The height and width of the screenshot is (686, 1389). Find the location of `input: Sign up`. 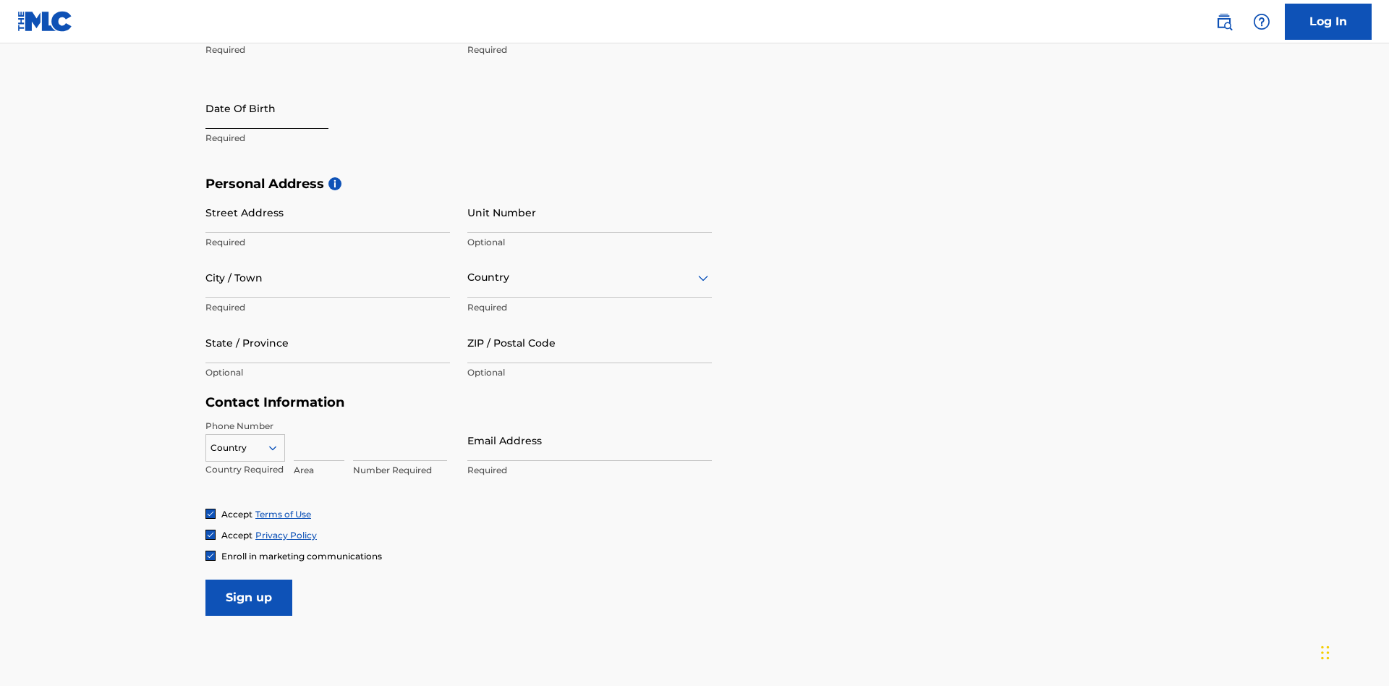

input: Sign up is located at coordinates (249, 597).